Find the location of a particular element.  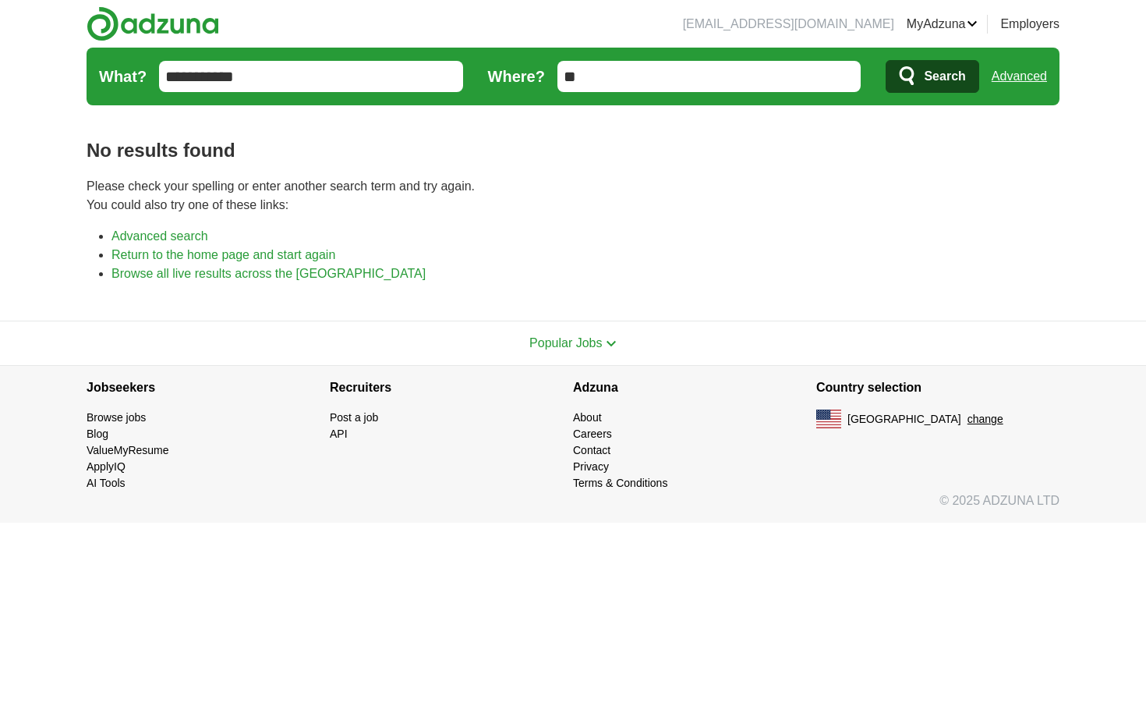

a: About is located at coordinates (587, 417).